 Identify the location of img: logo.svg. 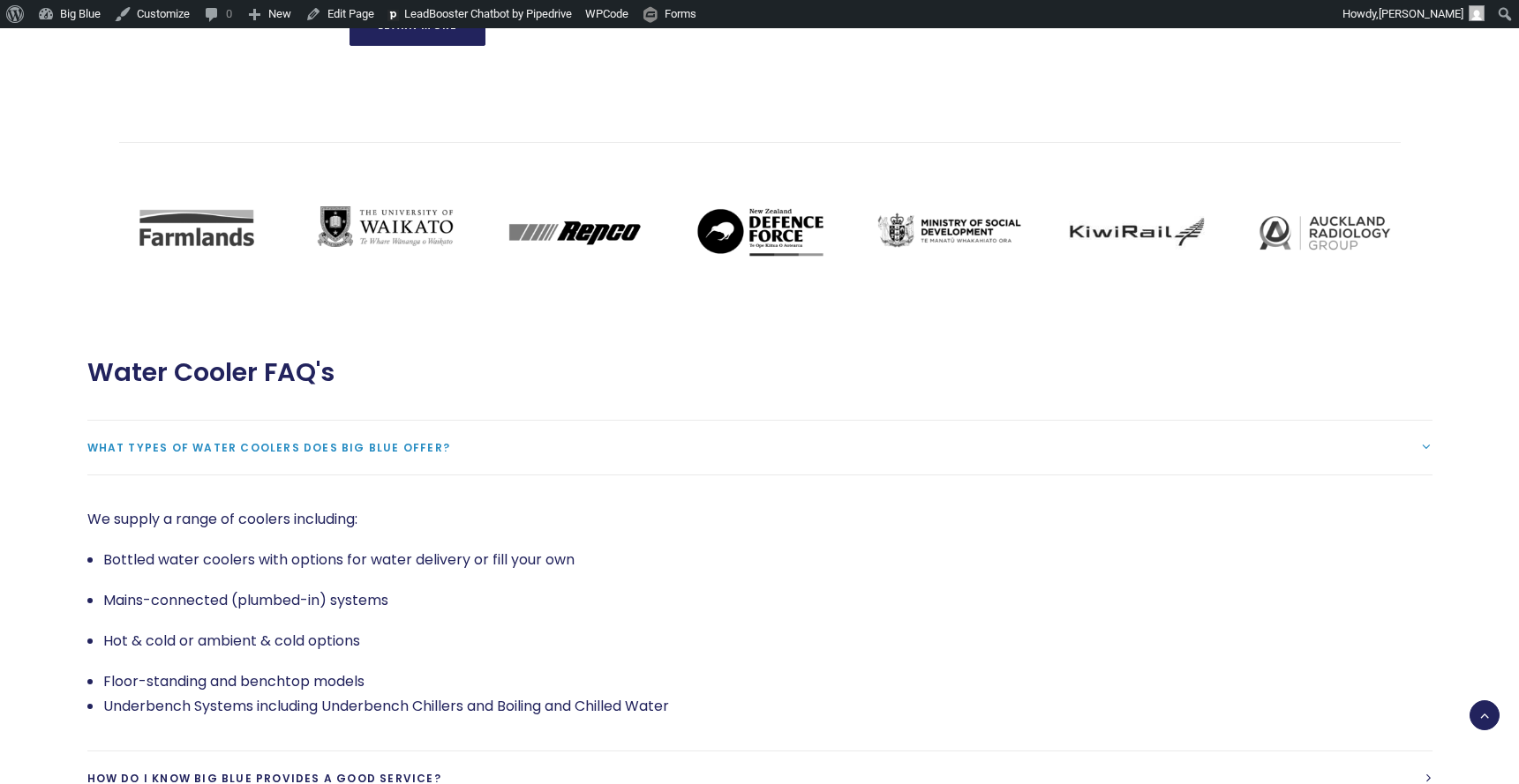
(393, 15).